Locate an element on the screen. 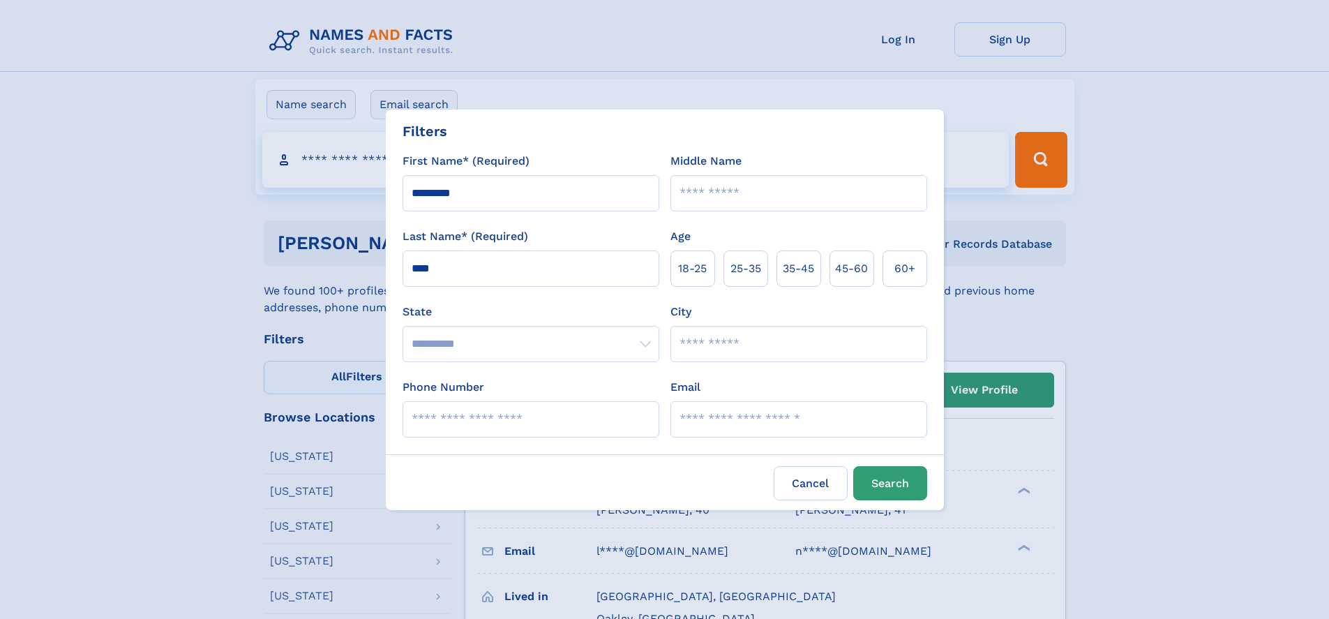 The height and width of the screenshot is (619, 1329). label: City is located at coordinates (681, 312).